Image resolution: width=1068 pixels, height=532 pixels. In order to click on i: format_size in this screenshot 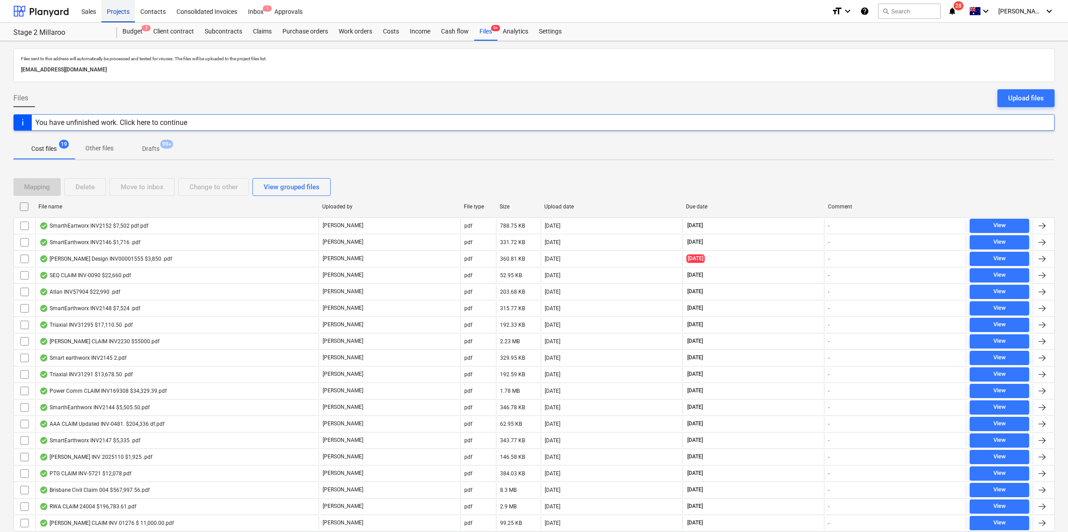, I will do `click(837, 11)`.